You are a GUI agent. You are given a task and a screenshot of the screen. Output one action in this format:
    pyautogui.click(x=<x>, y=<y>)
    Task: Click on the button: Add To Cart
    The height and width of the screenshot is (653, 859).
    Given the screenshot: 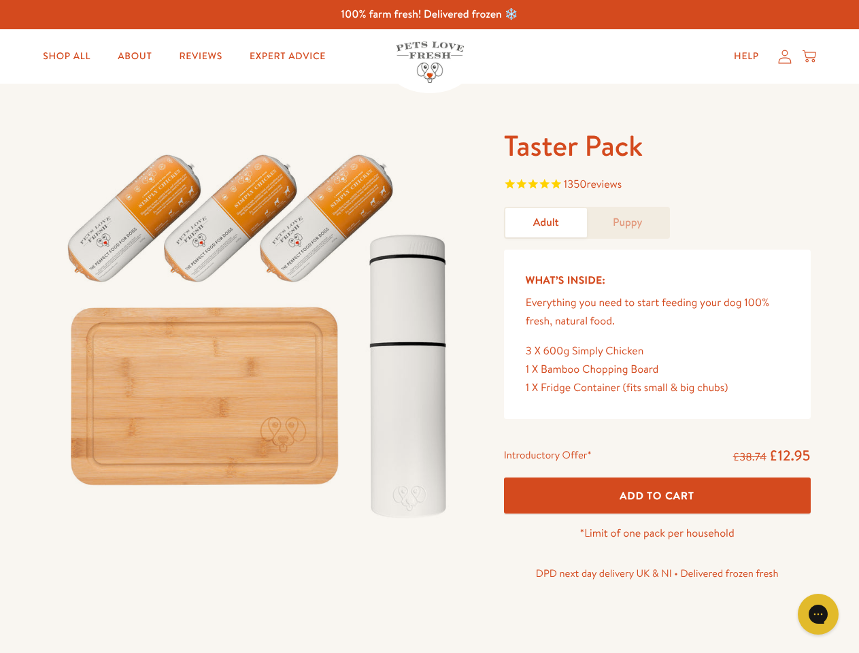 What is the action you would take?
    pyautogui.click(x=657, y=495)
    